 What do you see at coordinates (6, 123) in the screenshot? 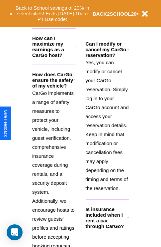
I see `div: Give Feedback` at bounding box center [6, 123].